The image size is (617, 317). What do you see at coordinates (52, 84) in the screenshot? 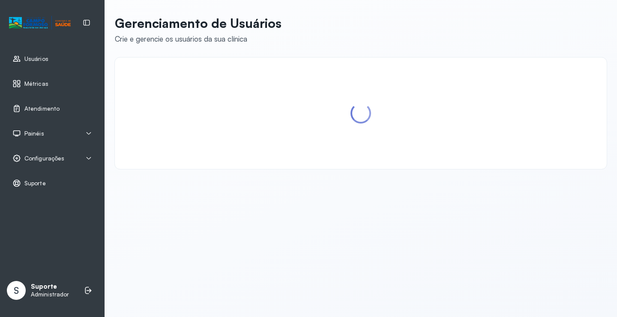
I see `a: Métricas` at bounding box center [52, 84].